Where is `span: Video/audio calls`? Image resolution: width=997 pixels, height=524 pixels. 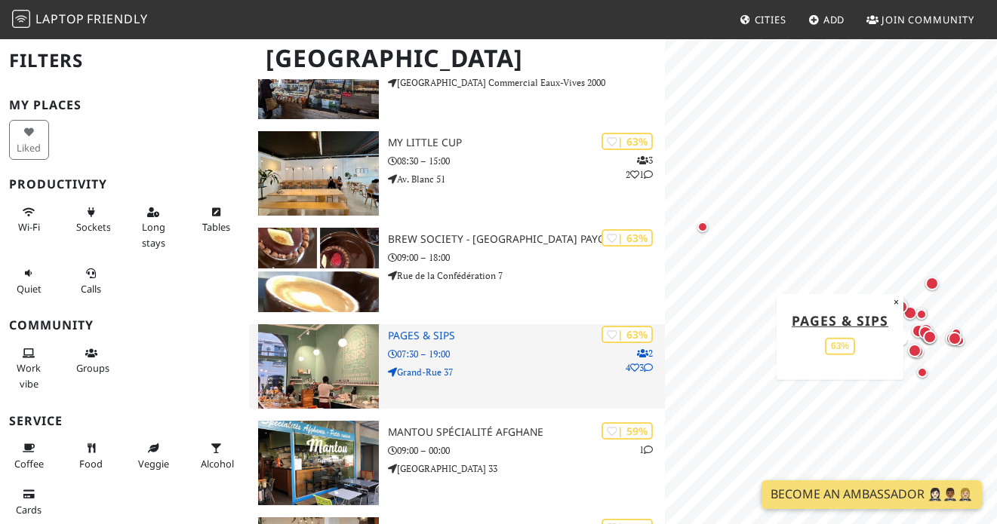
span: Video/audio calls is located at coordinates (91, 289).